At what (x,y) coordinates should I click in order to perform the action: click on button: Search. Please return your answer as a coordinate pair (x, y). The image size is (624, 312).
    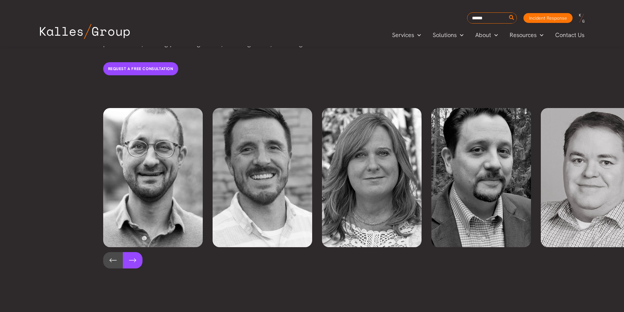
    Looking at the image, I should click on (512, 18).